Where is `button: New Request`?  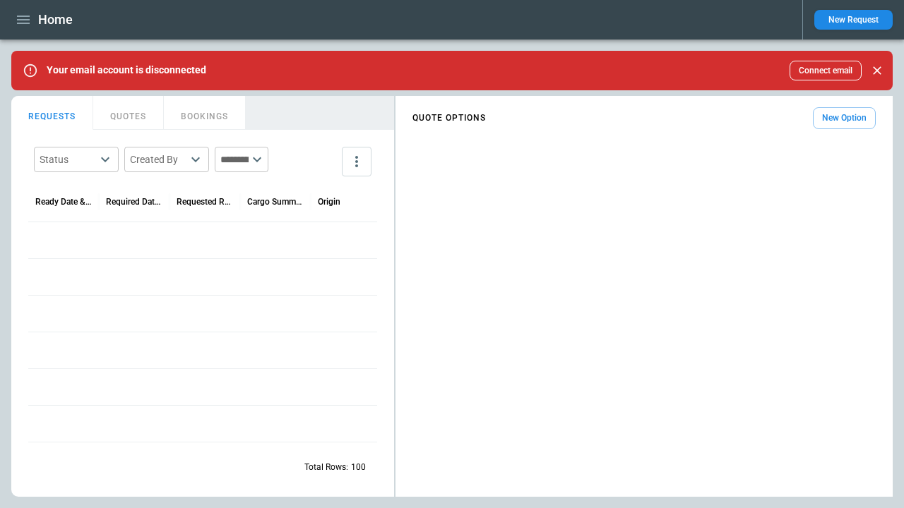 button: New Request is located at coordinates (853, 20).